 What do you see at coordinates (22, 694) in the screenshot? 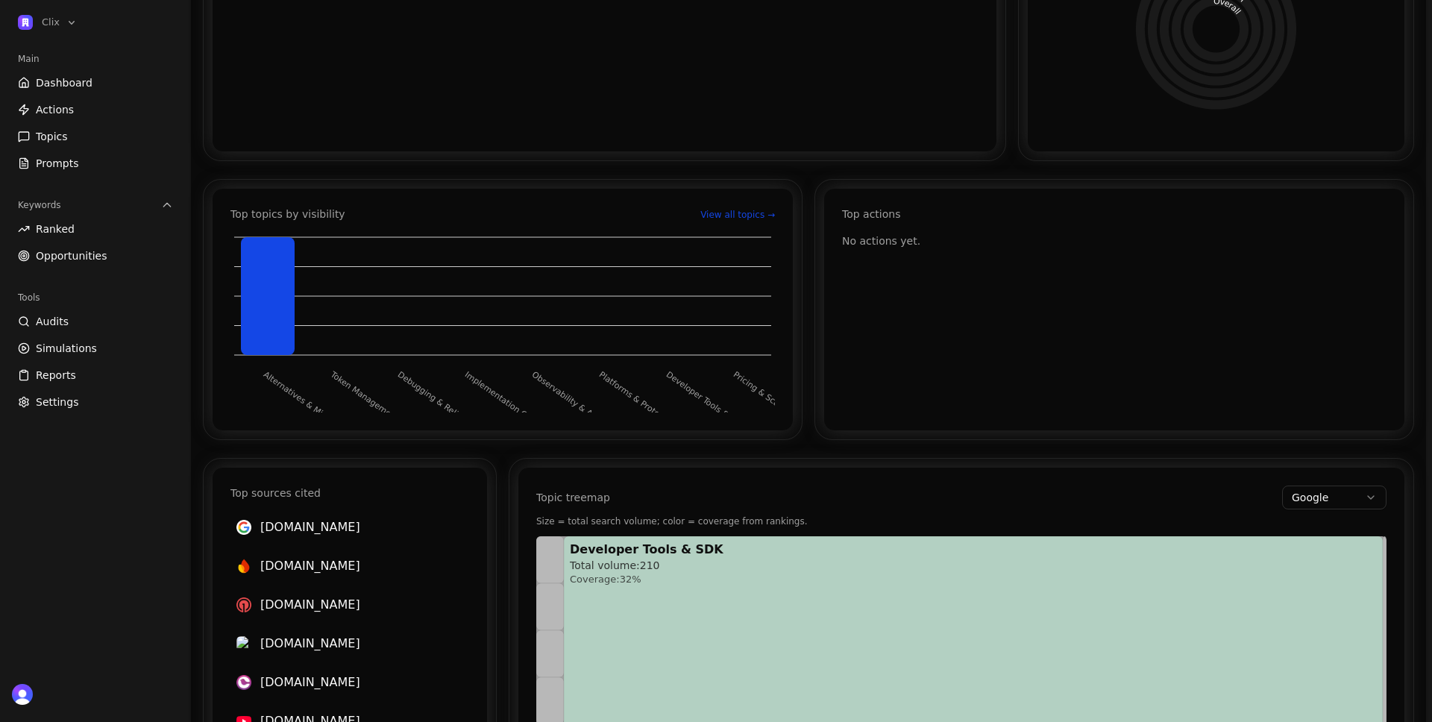
I see `button: Open user button` at bounding box center [22, 694].